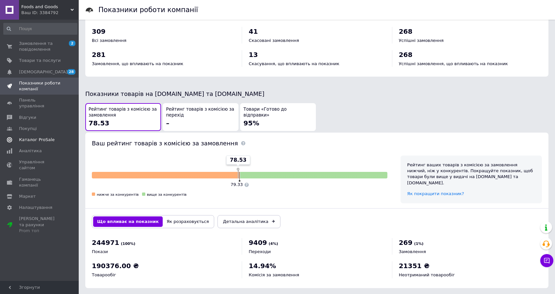  Describe the element at coordinates (99, 55) in the screenshot. I see `span: 281` at that location.